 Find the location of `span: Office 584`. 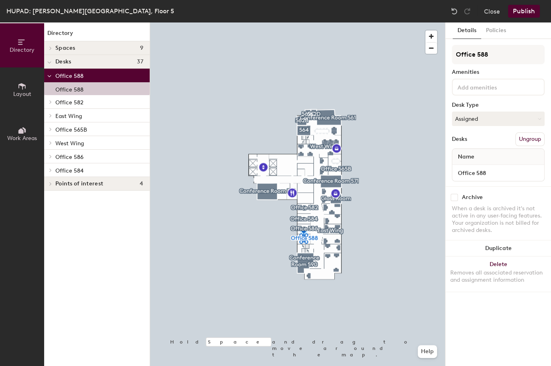

span: Office 584 is located at coordinates (69, 171).